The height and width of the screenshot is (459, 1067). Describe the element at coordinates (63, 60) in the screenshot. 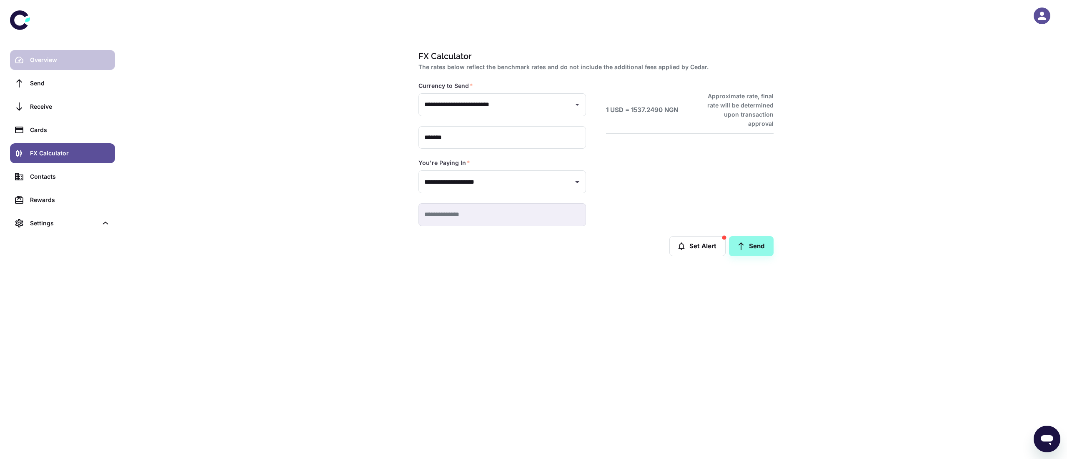

I see `a: Overview` at that location.